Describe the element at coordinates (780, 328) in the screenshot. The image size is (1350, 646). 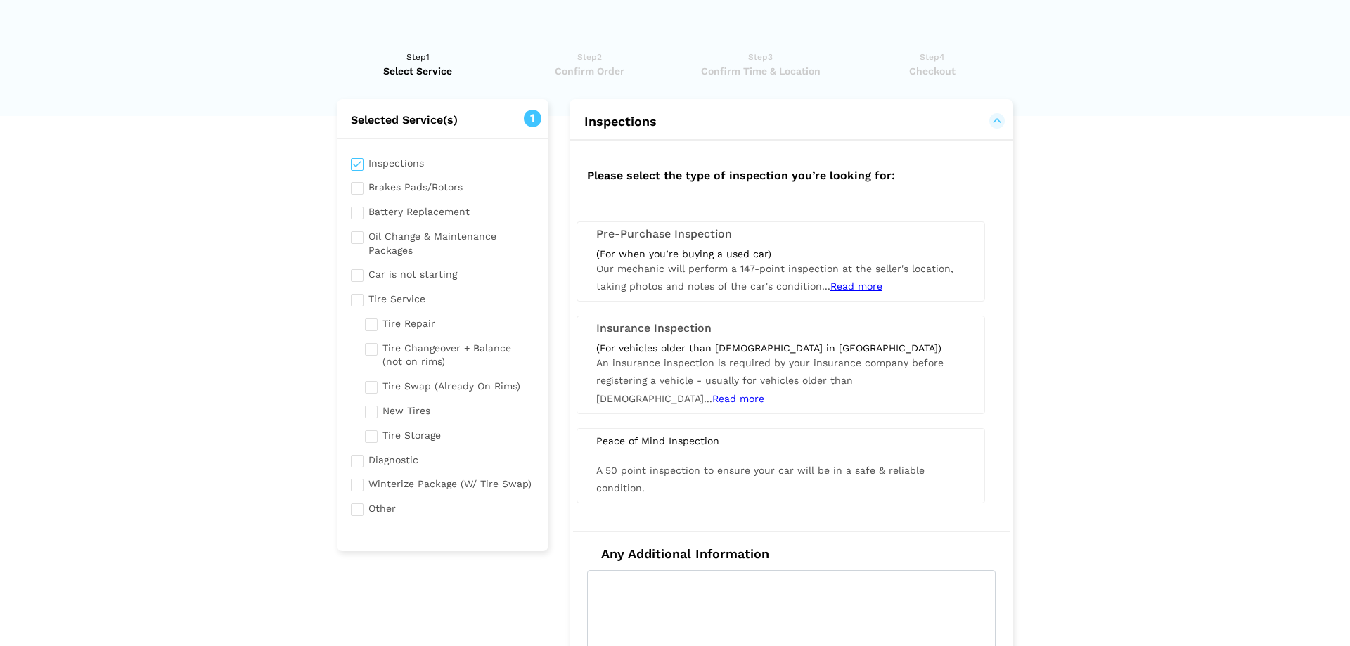
I see `h3: Insurance Inspection` at that location.